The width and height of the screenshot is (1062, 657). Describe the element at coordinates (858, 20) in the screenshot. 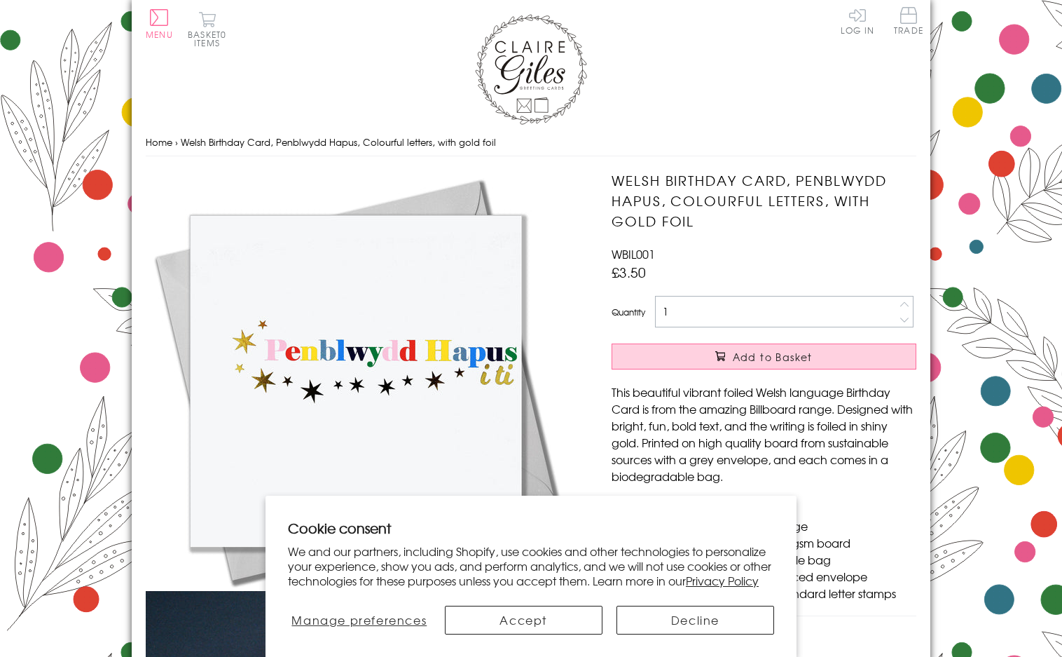

I see `a: Log In` at that location.